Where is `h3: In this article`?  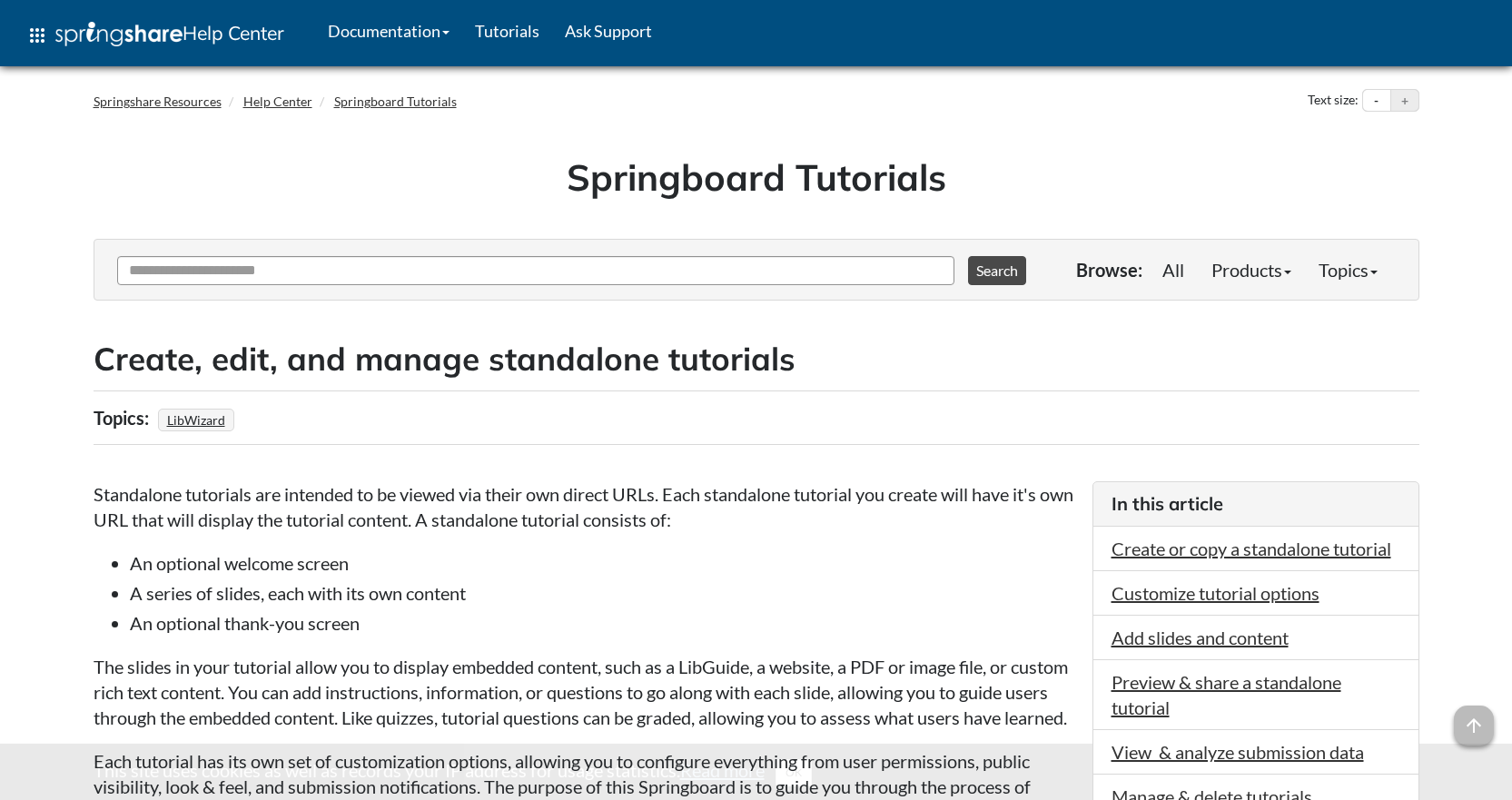
h3: In this article is located at coordinates (1256, 504).